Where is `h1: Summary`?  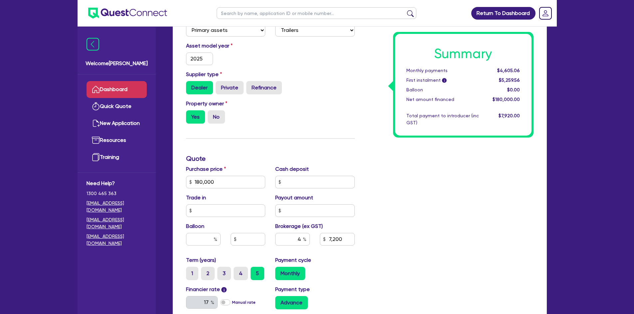
h1: Summary is located at coordinates (463, 54).